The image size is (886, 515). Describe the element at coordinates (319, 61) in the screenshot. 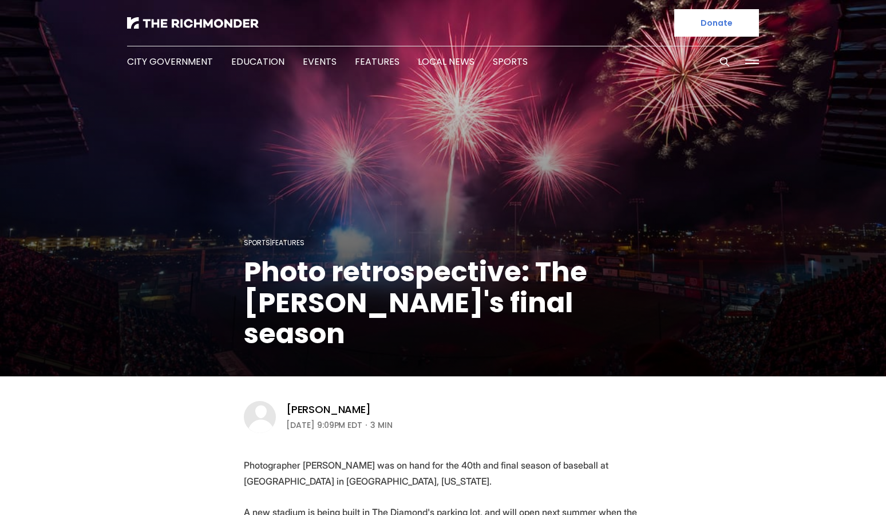

I see `a: Events` at that location.